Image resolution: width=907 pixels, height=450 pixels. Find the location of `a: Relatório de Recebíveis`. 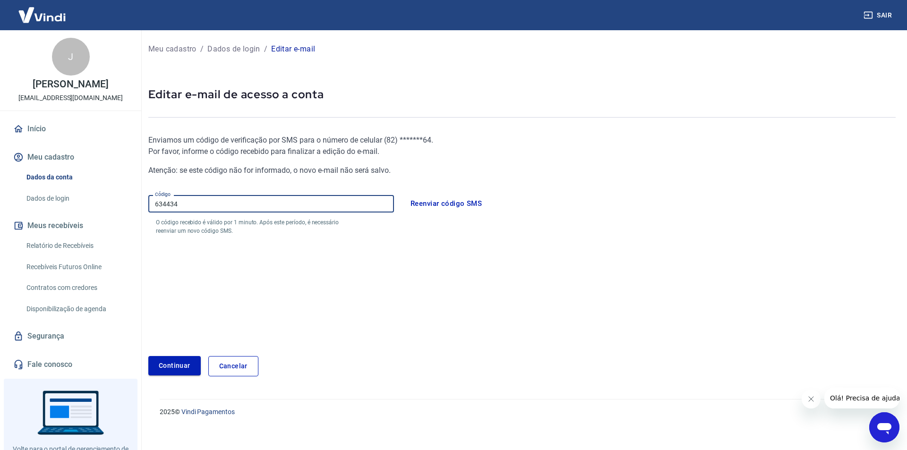

a: Relatório de Recebíveis is located at coordinates (76, 246).